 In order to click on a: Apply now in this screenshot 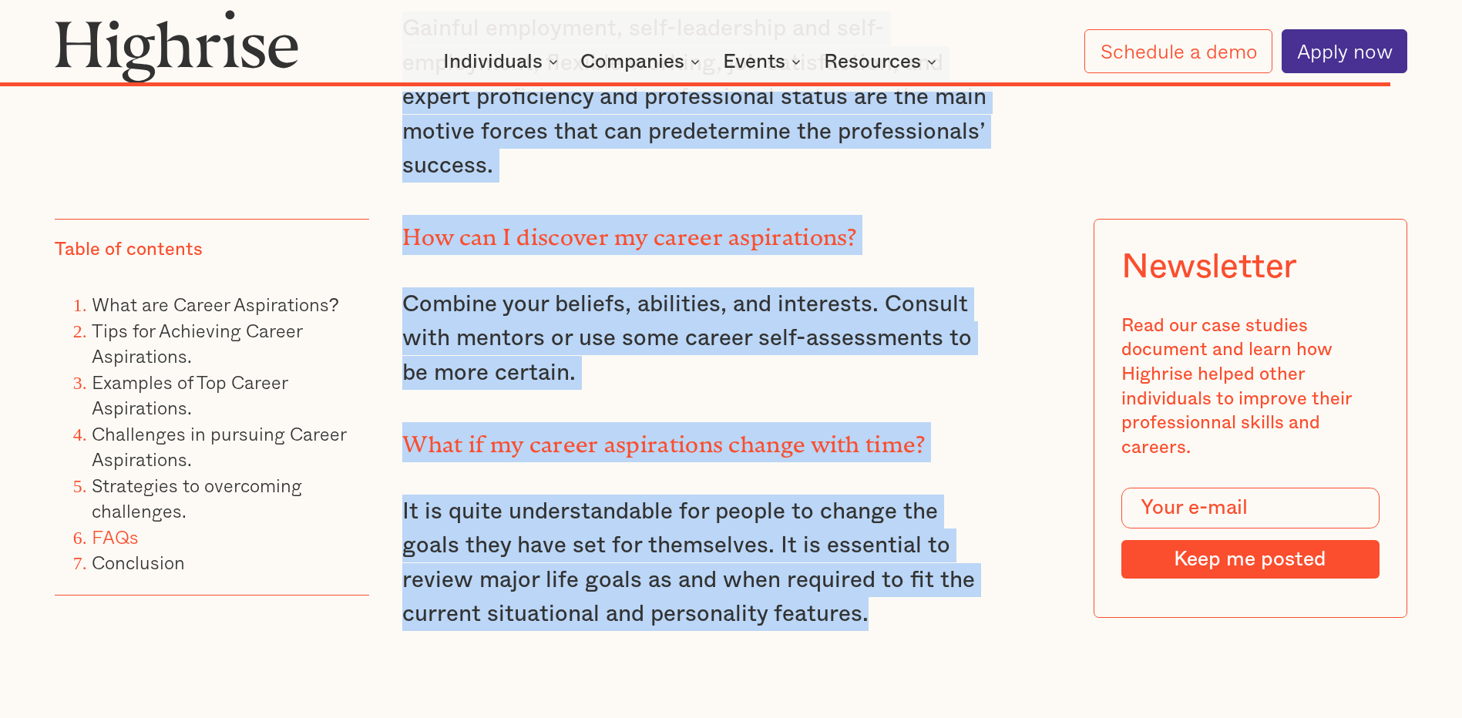, I will do `click(1344, 52)`.